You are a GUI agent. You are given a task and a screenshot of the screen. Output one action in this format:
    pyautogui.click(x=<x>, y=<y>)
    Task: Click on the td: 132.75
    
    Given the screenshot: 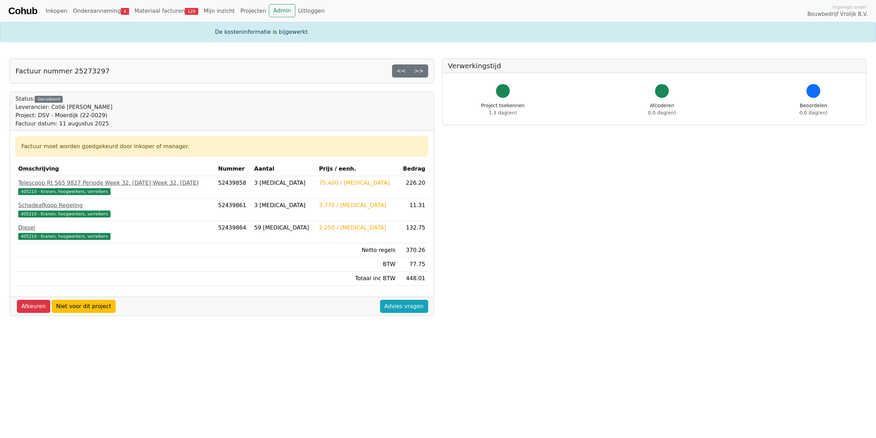 What is the action you would take?
    pyautogui.click(x=413, y=232)
    